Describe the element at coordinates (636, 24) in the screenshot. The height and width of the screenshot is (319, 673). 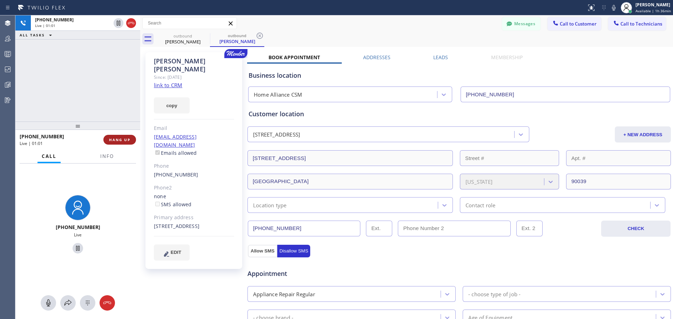
I see `button: Call to Technicians` at that location.